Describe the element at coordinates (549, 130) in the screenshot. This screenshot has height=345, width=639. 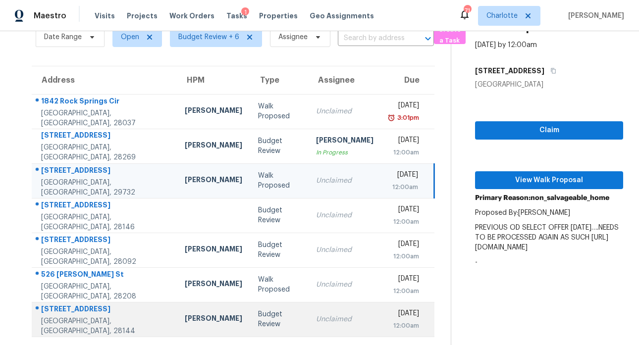
I see `button: Claim` at that location.